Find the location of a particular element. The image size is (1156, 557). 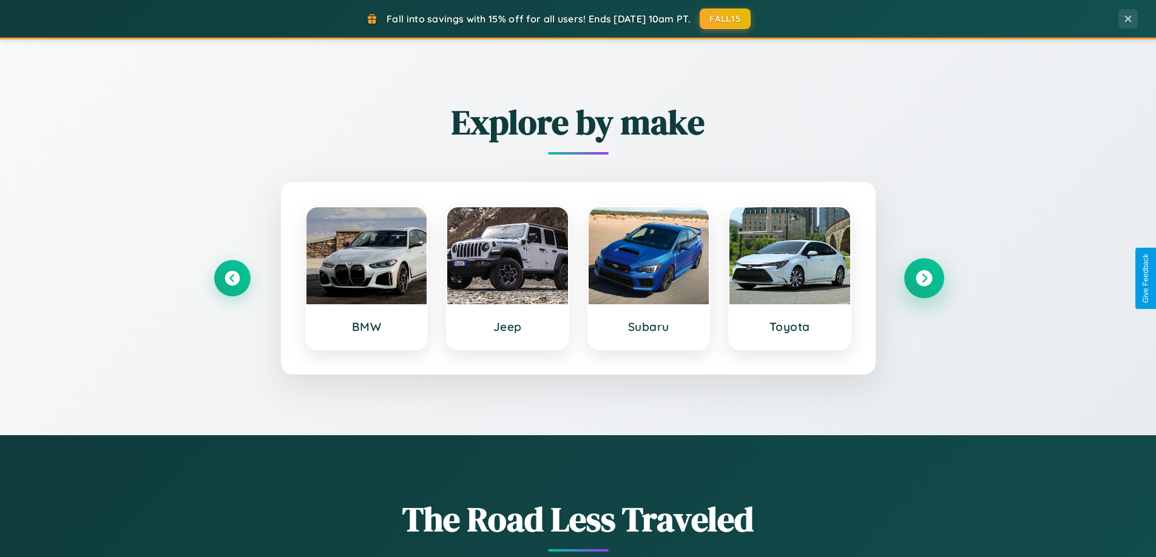

h2: Explore by make is located at coordinates (578, 122).